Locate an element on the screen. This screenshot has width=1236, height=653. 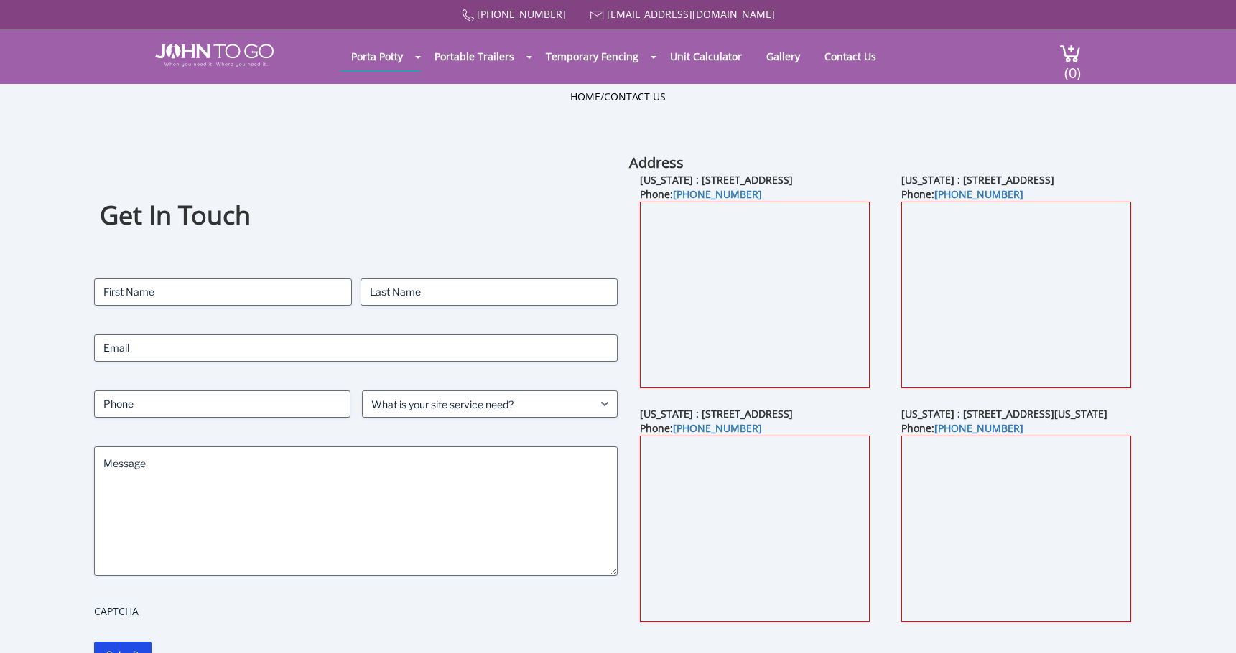
span: (0) is located at coordinates (1072, 67).